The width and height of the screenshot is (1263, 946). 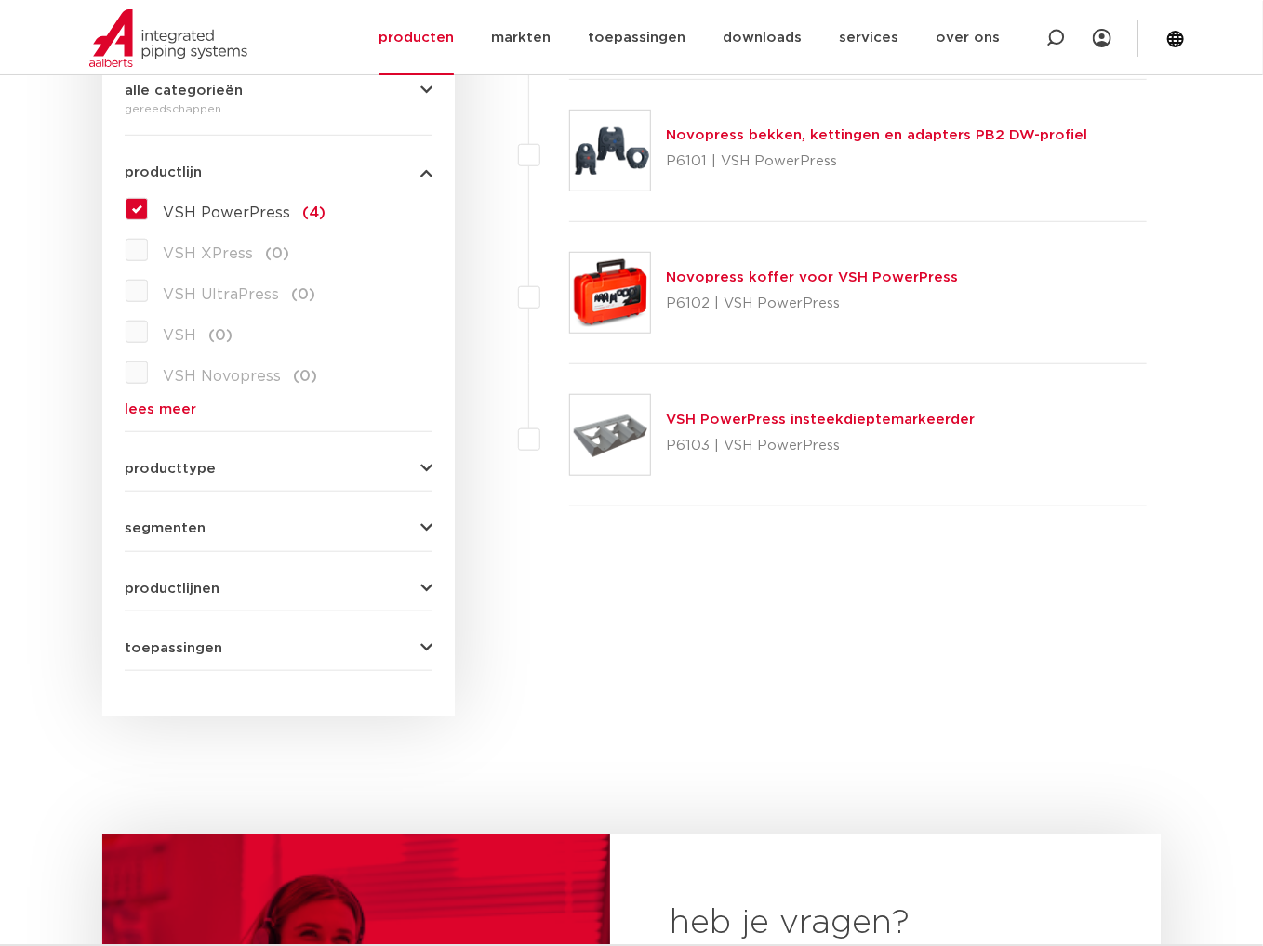 I want to click on span: (4), so click(x=313, y=213).